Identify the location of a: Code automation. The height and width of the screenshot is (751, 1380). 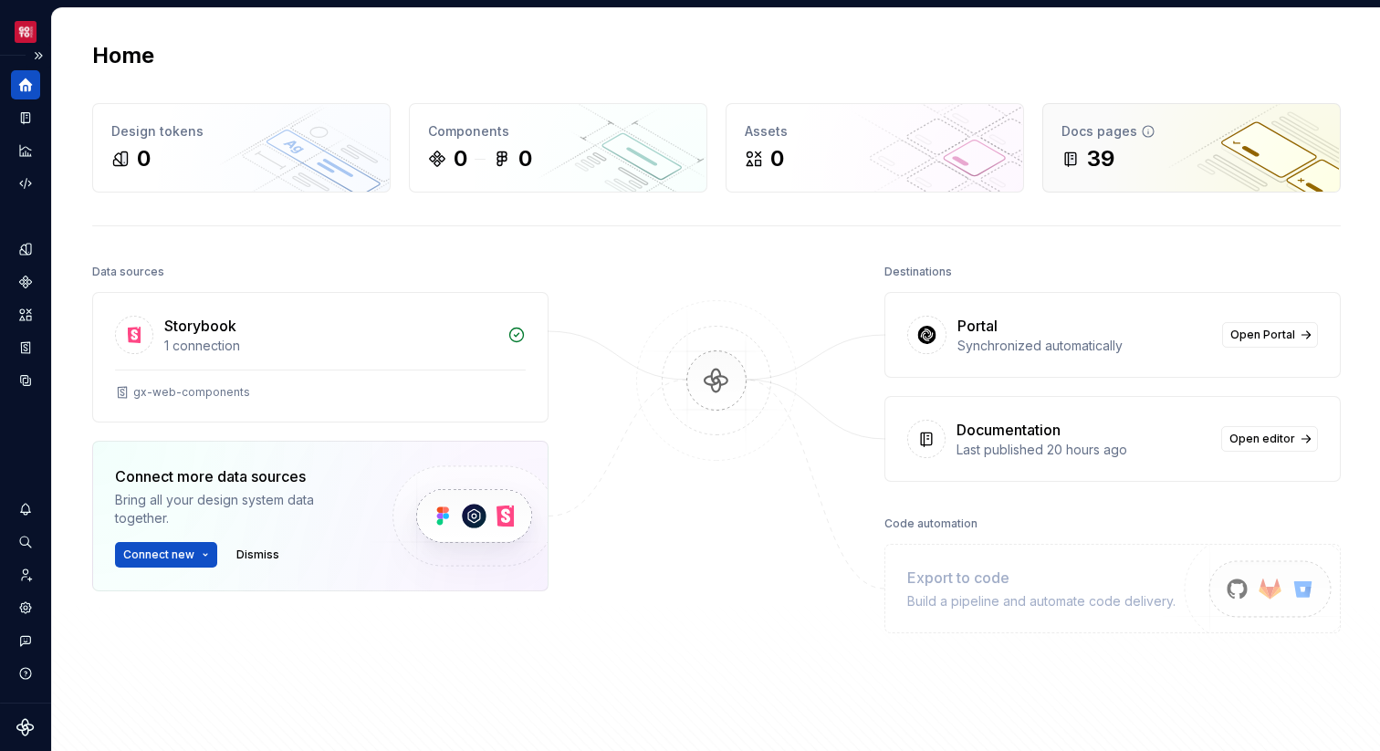
(26, 183).